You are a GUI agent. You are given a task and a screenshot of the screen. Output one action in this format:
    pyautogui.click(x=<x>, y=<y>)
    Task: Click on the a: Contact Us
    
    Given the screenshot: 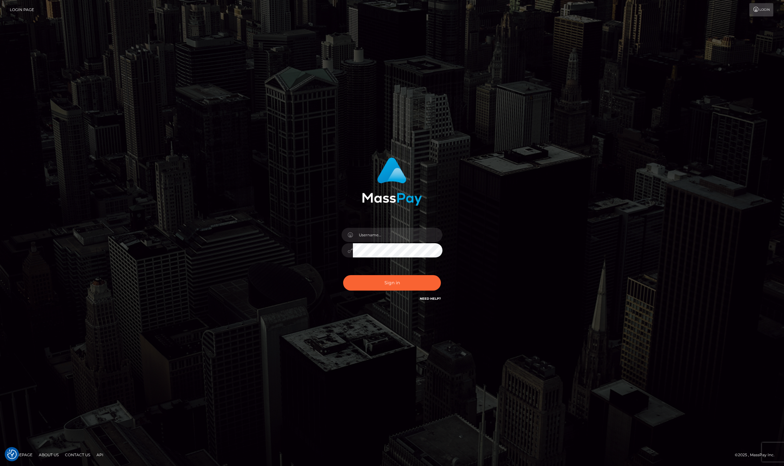 What is the action you would take?
    pyautogui.click(x=78, y=454)
    